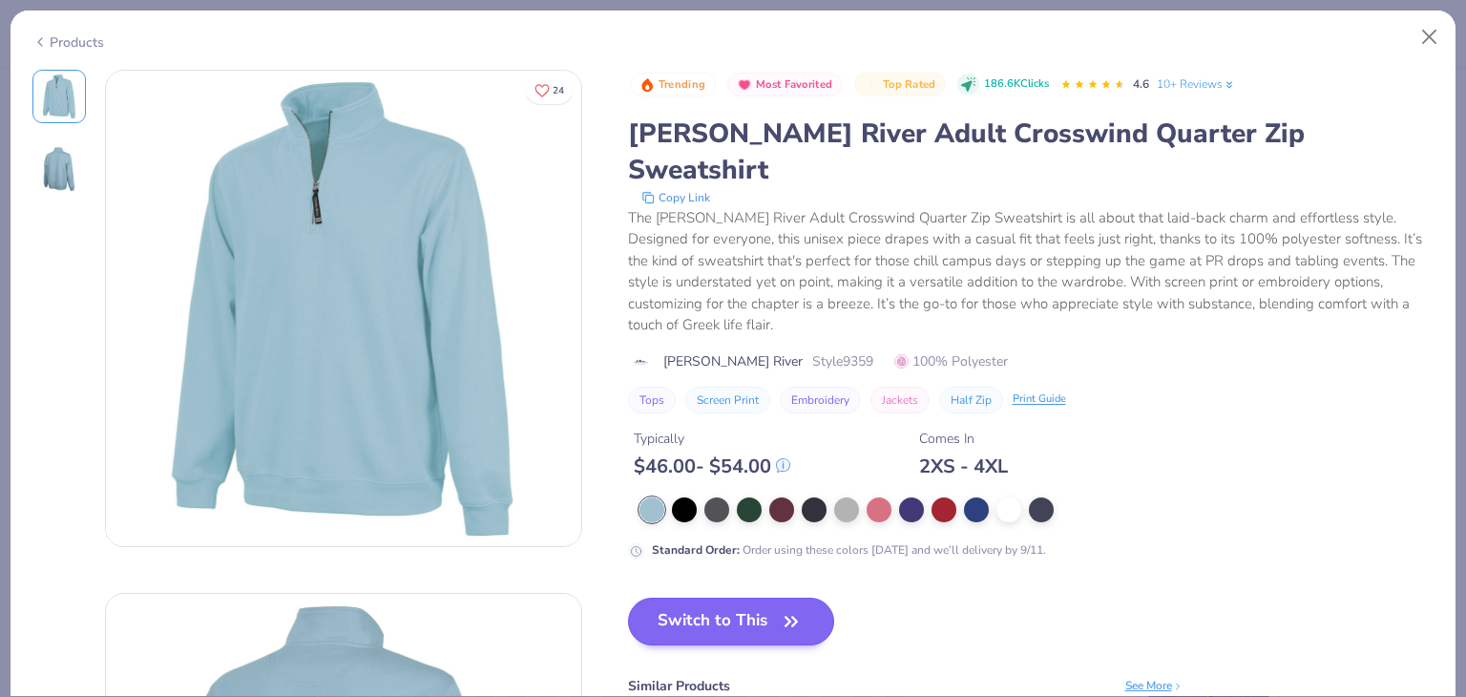  I want to click on div: $ 46.00 - $ 54.00, so click(712, 466).